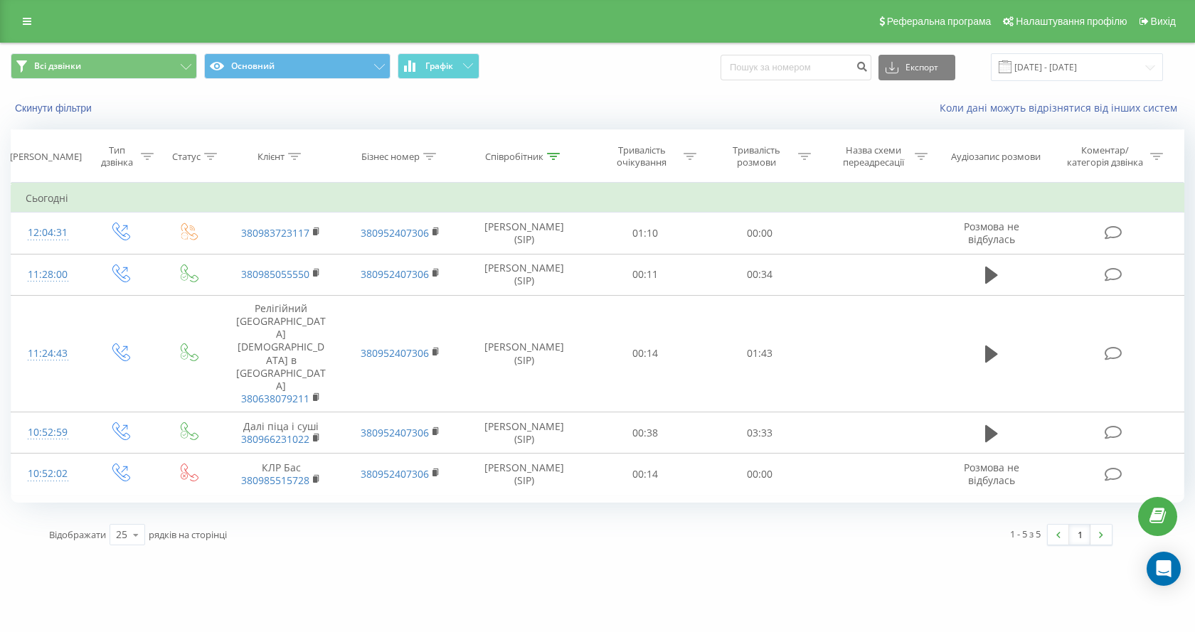  Describe the element at coordinates (439, 66) in the screenshot. I see `span: Графік` at that location.